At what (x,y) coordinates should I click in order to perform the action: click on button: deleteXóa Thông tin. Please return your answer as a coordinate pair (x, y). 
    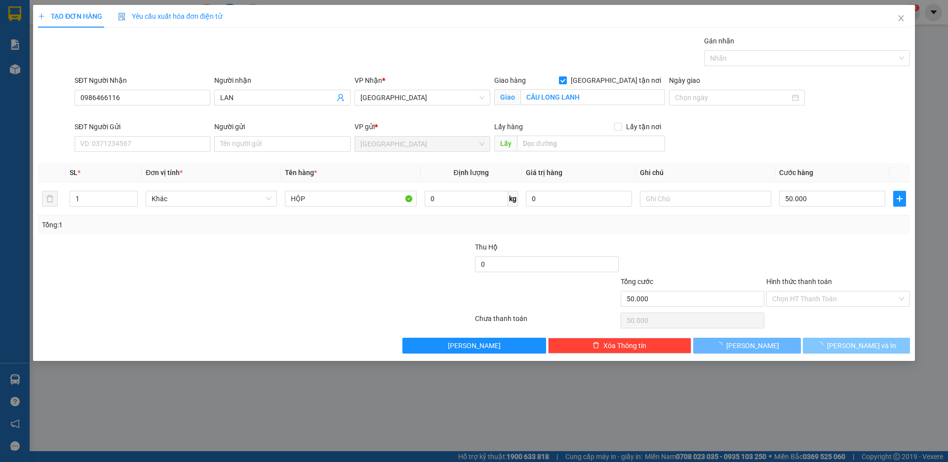
    Looking at the image, I should click on (619, 346).